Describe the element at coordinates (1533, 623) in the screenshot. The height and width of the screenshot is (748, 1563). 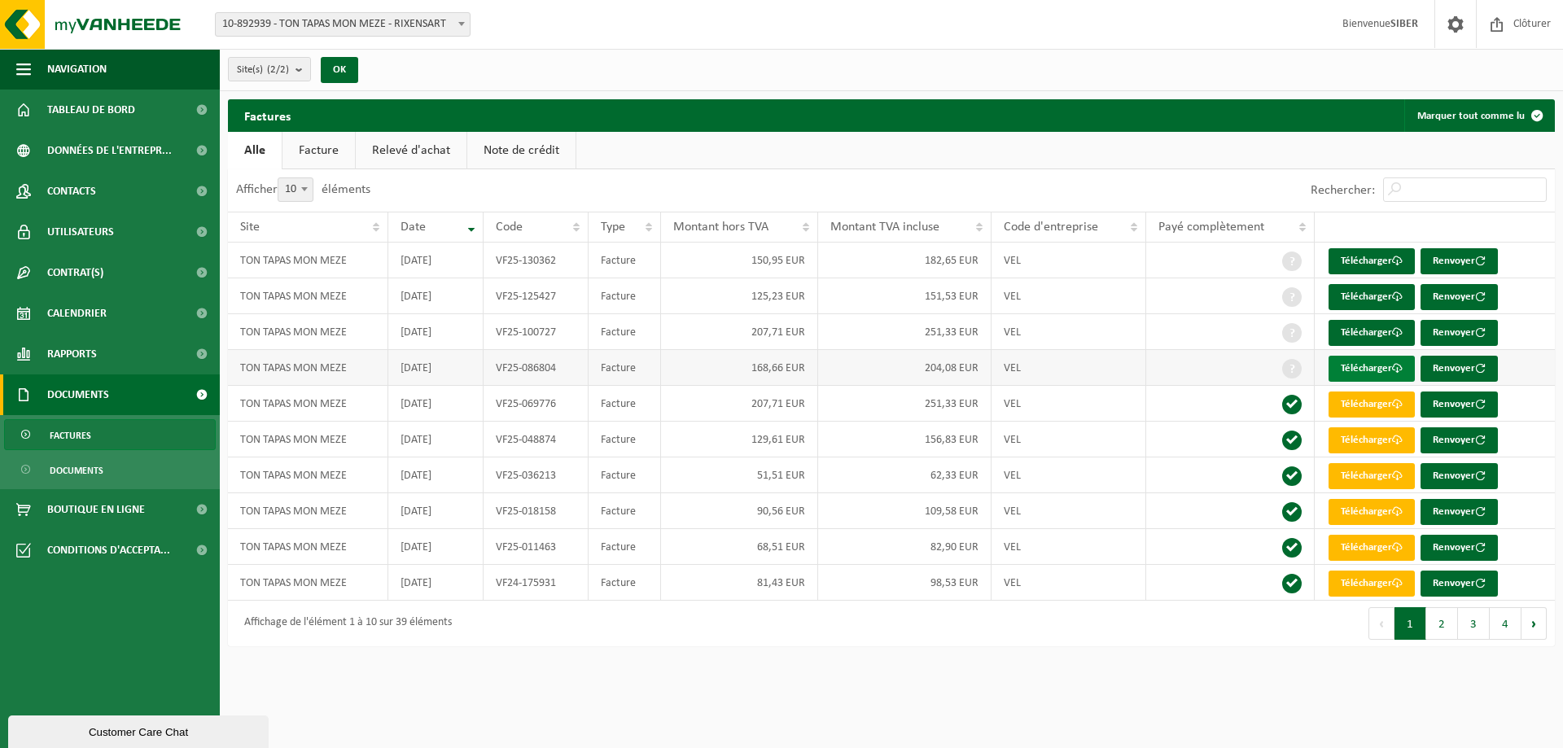
I see `button: Next` at that location.